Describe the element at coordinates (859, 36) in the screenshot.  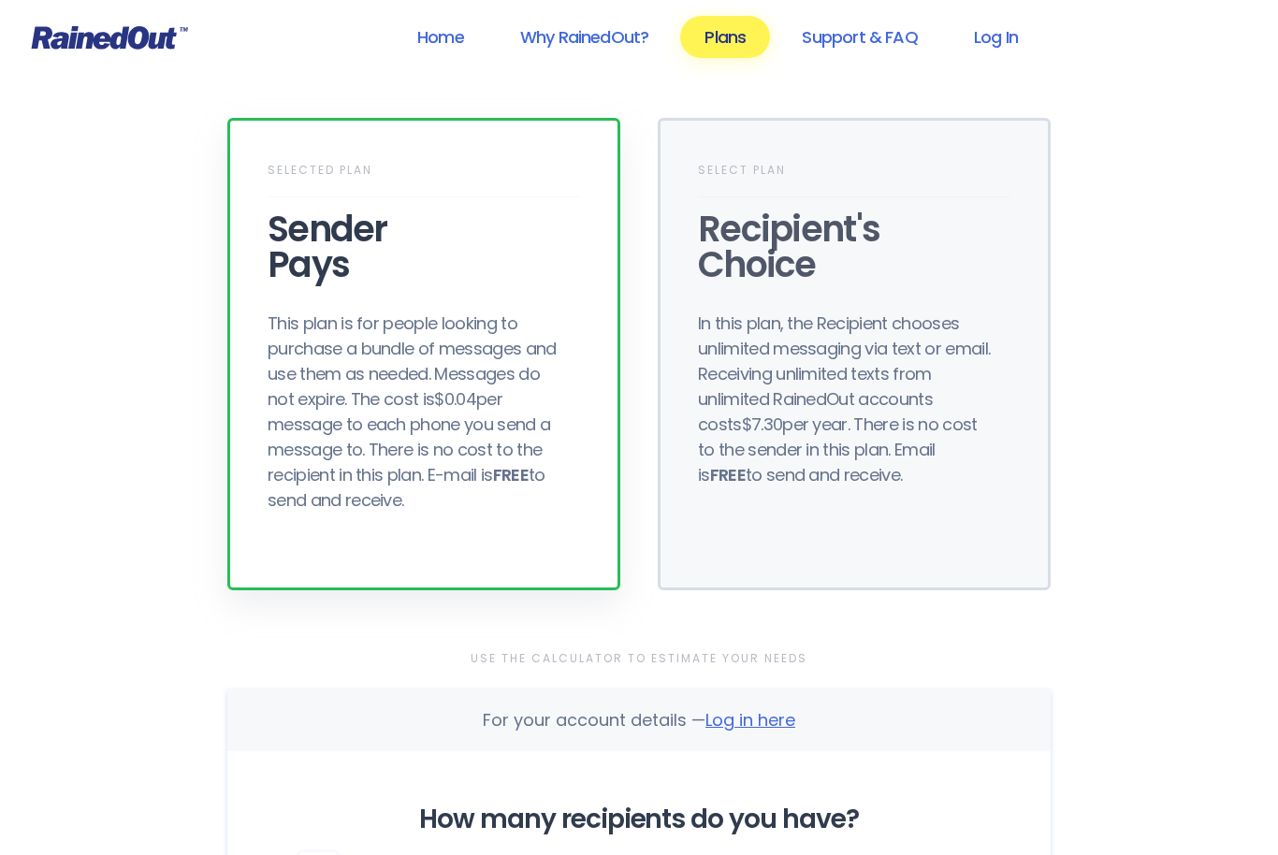
I see `a: Support & FAQ` at that location.